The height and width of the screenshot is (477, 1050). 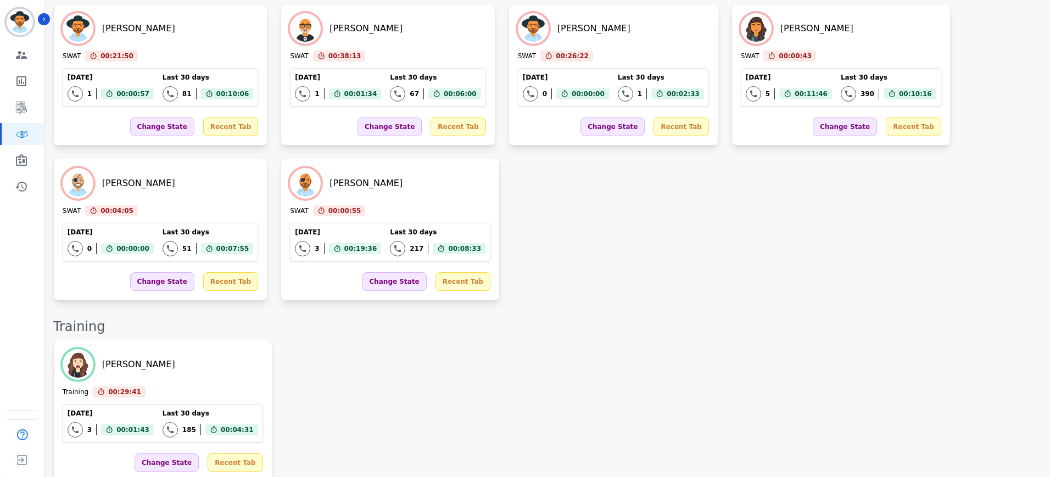 What do you see at coordinates (361, 94) in the screenshot?
I see `span: 00:01:34` at bounding box center [361, 94].